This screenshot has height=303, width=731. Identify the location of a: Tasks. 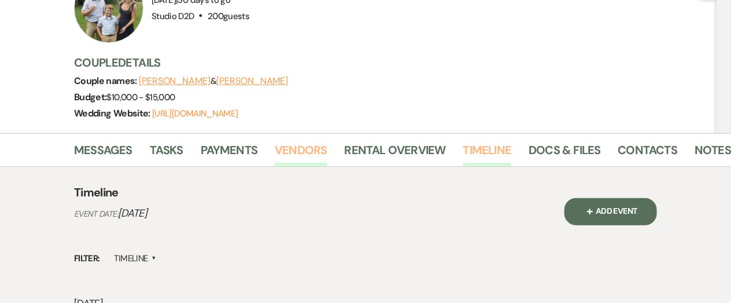
(167, 153).